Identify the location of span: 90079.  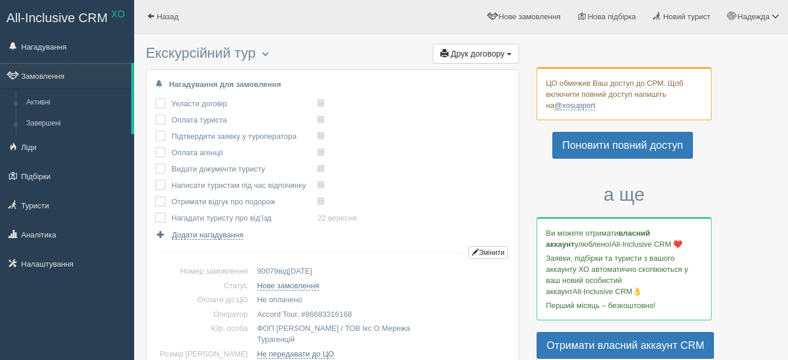
(268, 271).